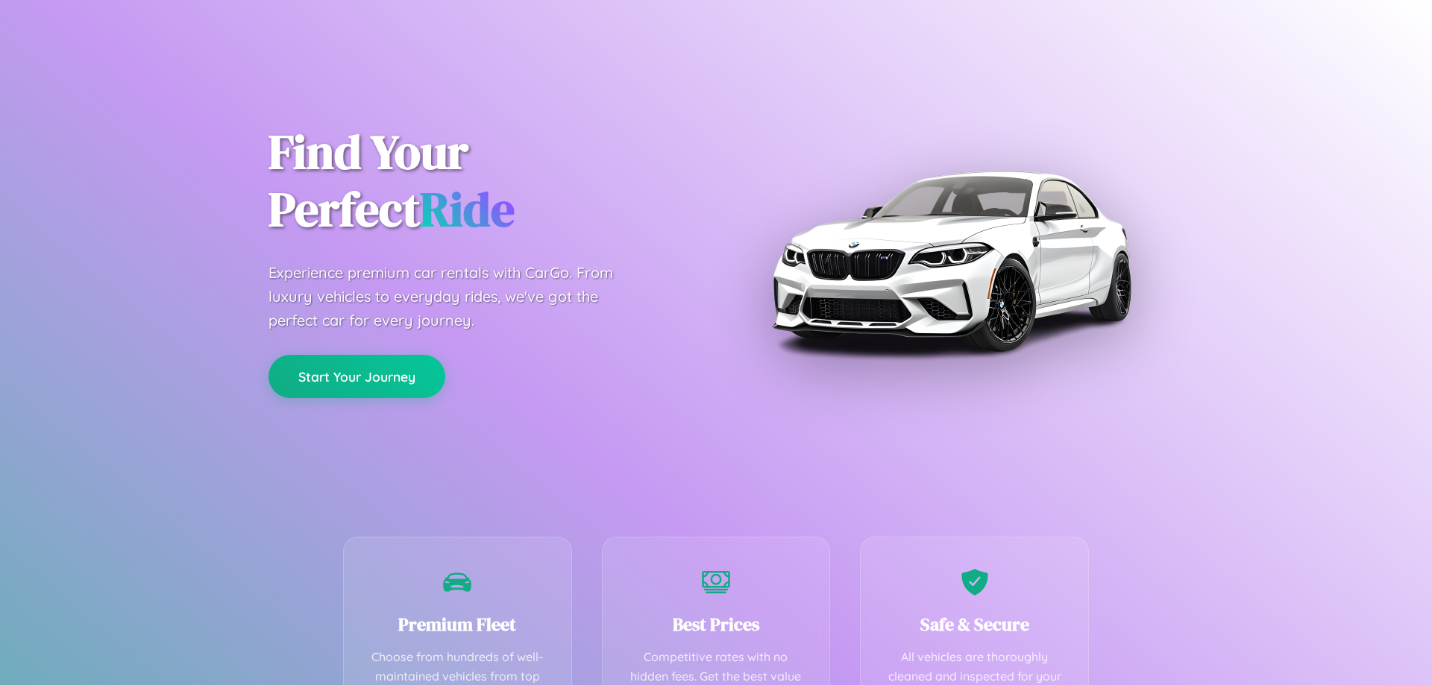  I want to click on button: Start Your Journey, so click(357, 377).